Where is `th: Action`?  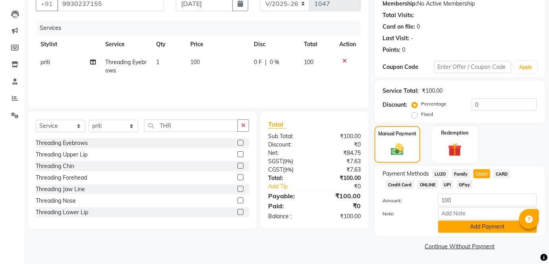 th: Action is located at coordinates (348, 44).